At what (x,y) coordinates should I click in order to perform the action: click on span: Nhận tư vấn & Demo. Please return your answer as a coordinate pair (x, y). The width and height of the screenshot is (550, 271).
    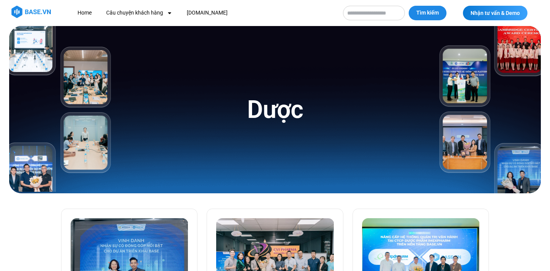
    Looking at the image, I should click on (495, 13).